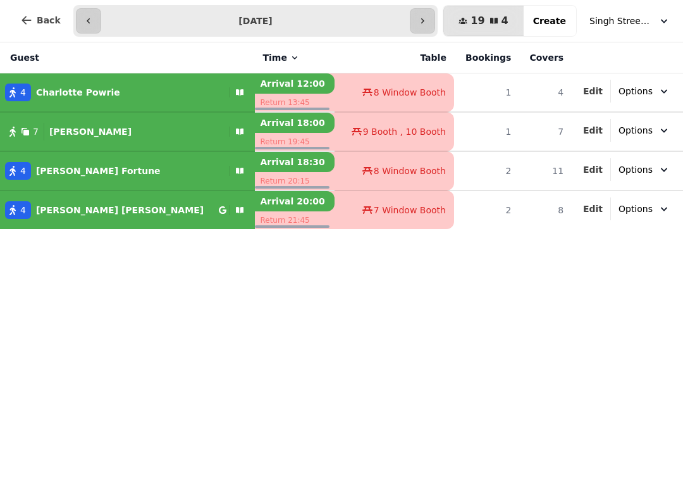 Image resolution: width=683 pixels, height=500 pixels. I want to click on span: 7 Window Booth, so click(410, 210).